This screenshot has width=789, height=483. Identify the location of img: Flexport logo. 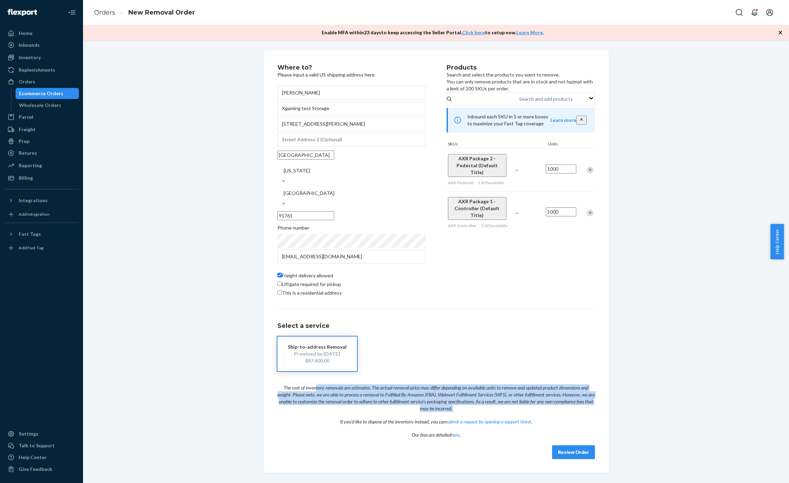
(22, 12).